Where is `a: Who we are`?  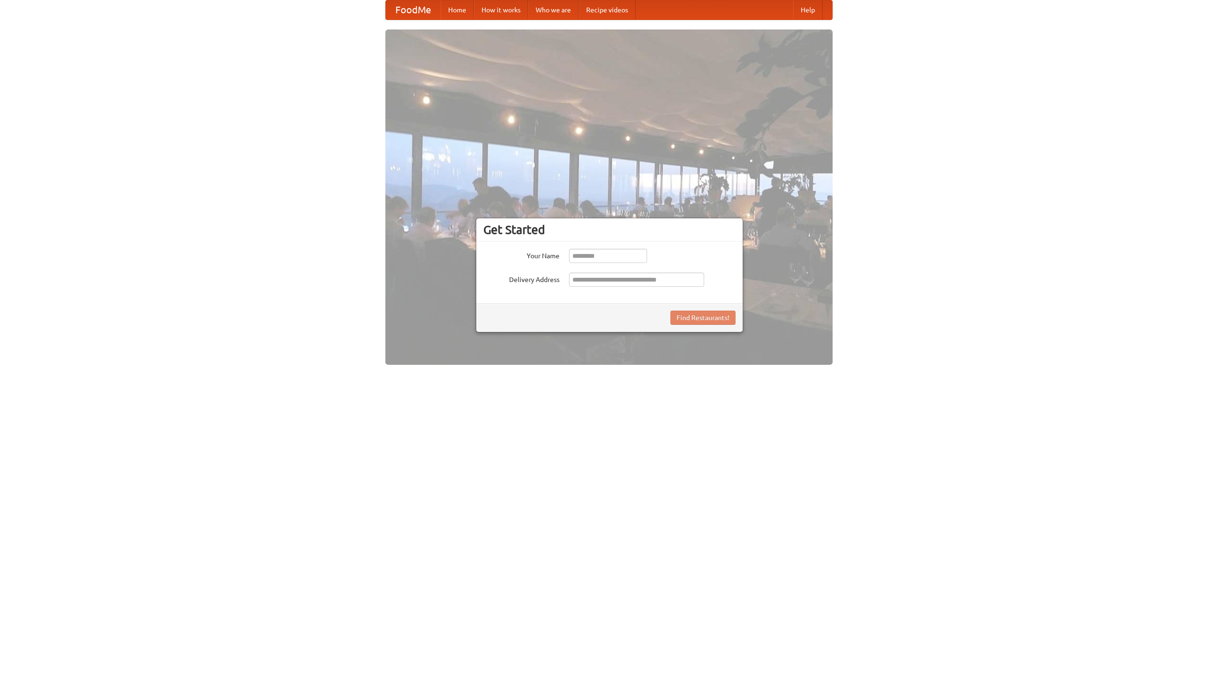 a: Who we are is located at coordinates (553, 10).